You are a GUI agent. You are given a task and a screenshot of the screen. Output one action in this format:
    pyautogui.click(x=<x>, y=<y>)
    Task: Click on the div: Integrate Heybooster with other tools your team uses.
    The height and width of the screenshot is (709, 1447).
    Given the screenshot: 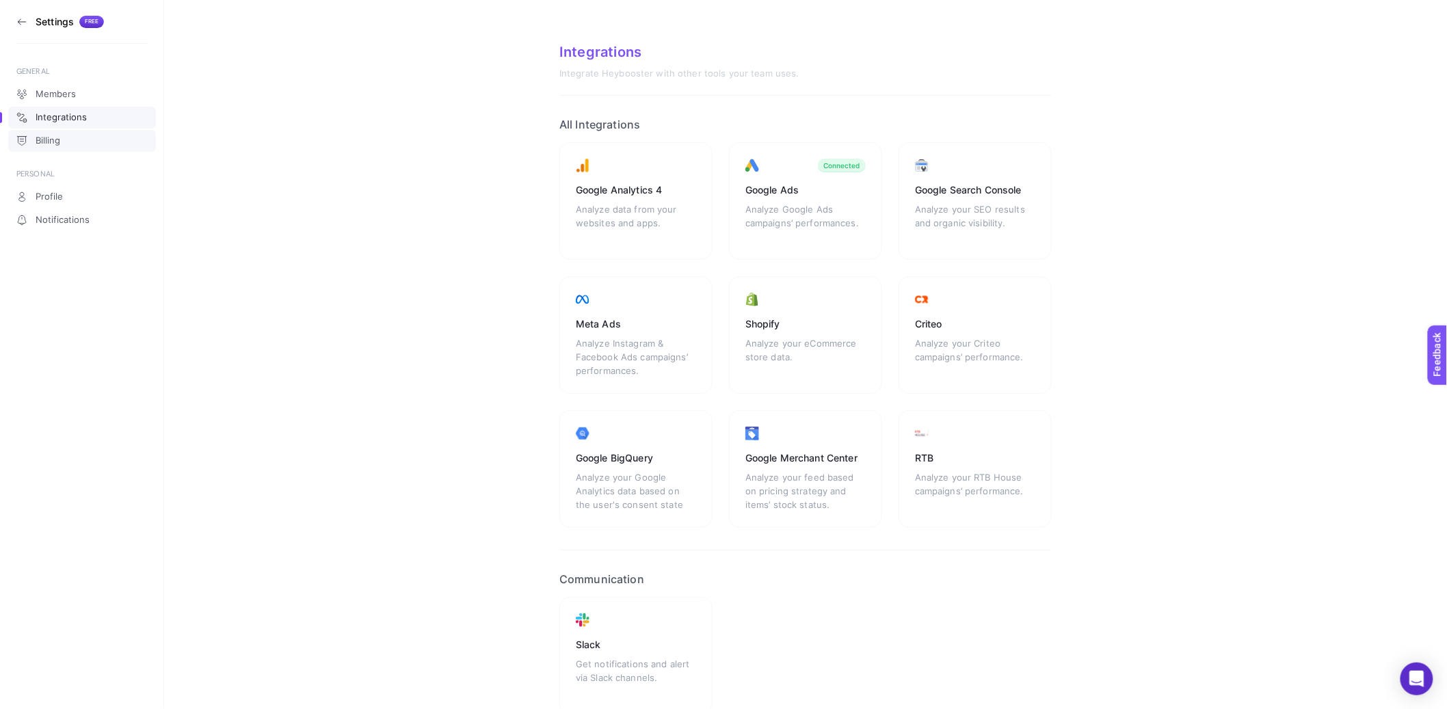 What is the action you would take?
    pyautogui.click(x=805, y=74)
    